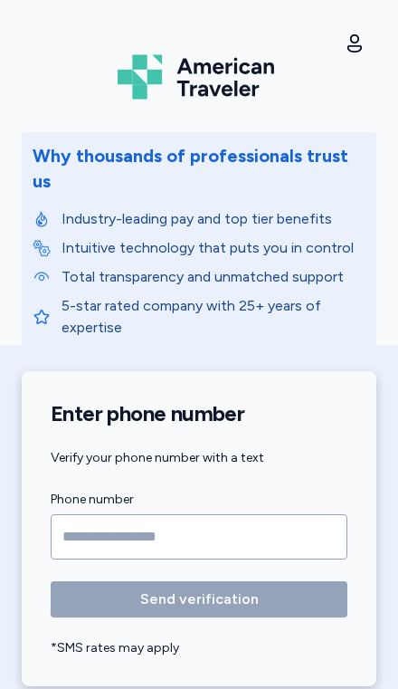 This screenshot has height=689, width=398. Describe the element at coordinates (199, 77) in the screenshot. I see `img: Logo` at that location.